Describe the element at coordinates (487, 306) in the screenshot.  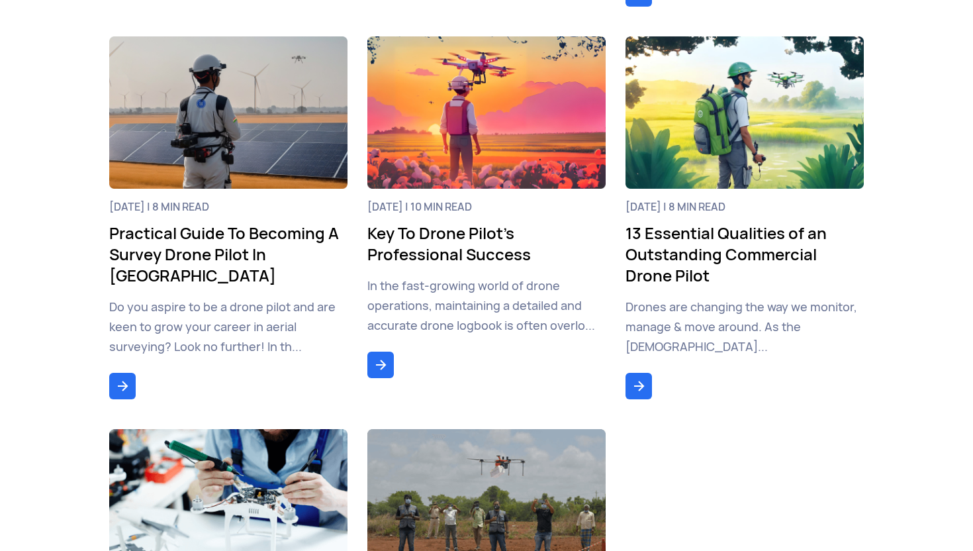
I see `p: In the fast-growing world of drone operations, maintaining a detailed and accurate drone logbook ...` at that location.